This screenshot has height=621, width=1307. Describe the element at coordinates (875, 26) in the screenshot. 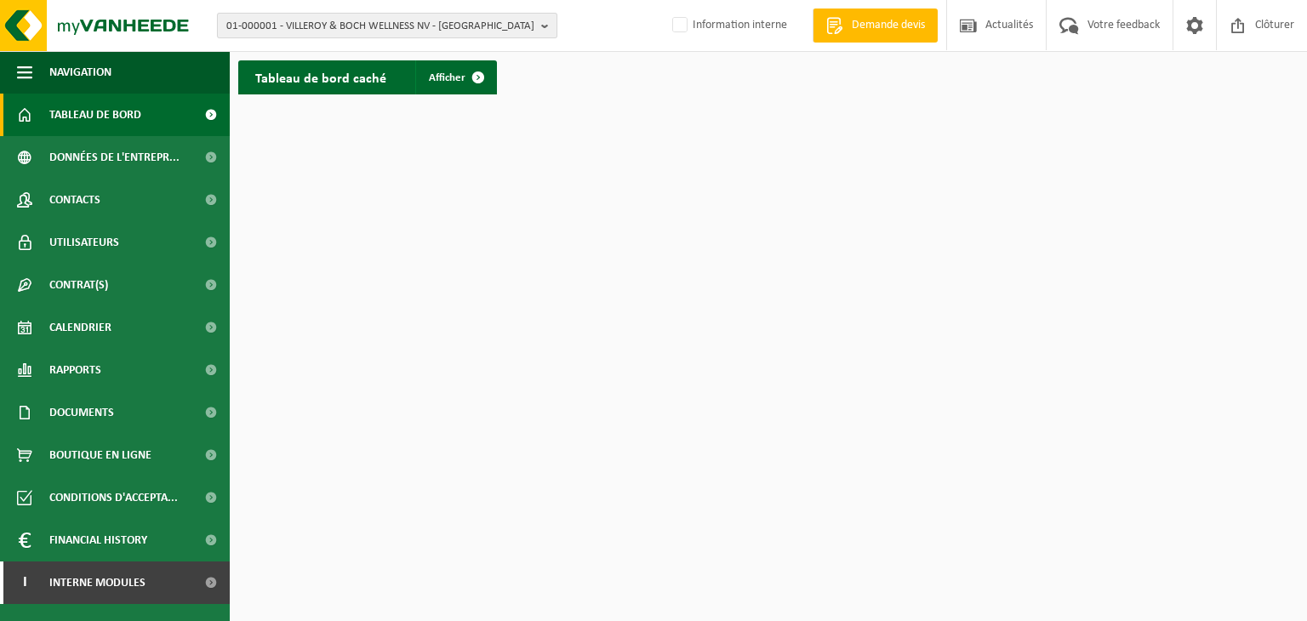

I see `a: Demande devis` at that location.